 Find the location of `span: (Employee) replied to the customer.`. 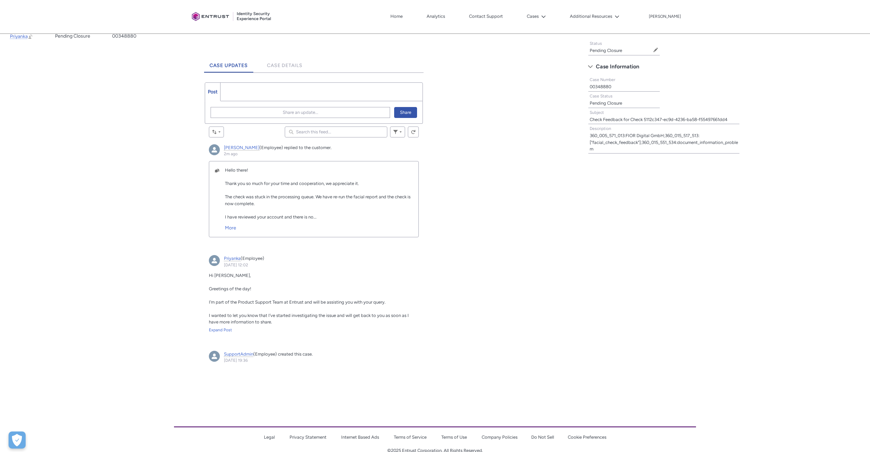

span: (Employee) replied to the customer. is located at coordinates (295, 147).